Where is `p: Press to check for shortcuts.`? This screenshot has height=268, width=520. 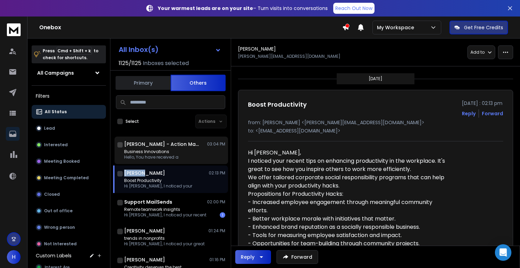 p: Press to check for shortcuts. is located at coordinates (71, 54).